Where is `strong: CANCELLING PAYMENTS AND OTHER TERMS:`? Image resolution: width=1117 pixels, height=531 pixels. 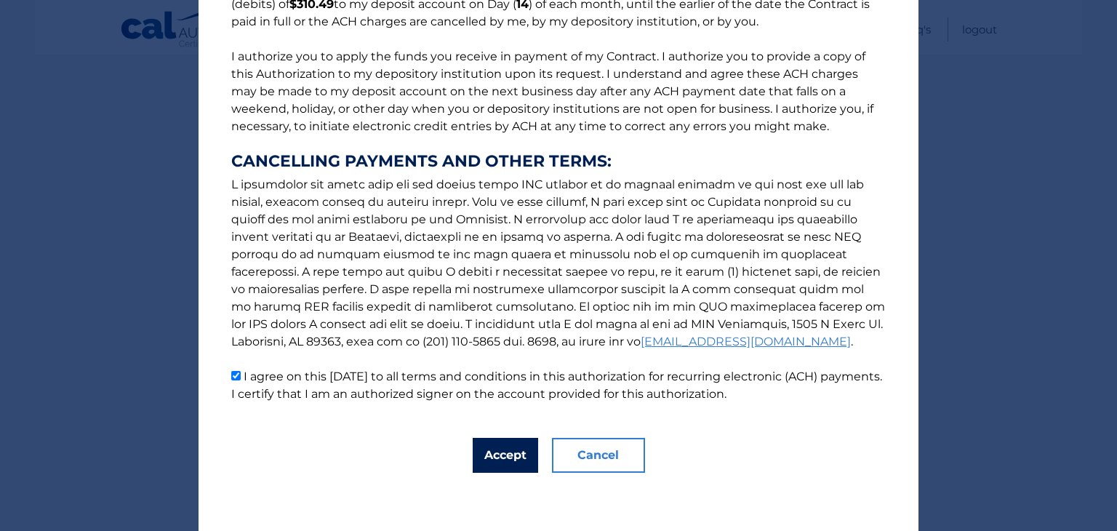 strong: CANCELLING PAYMENTS AND OTHER TERMS: is located at coordinates (558, 161).